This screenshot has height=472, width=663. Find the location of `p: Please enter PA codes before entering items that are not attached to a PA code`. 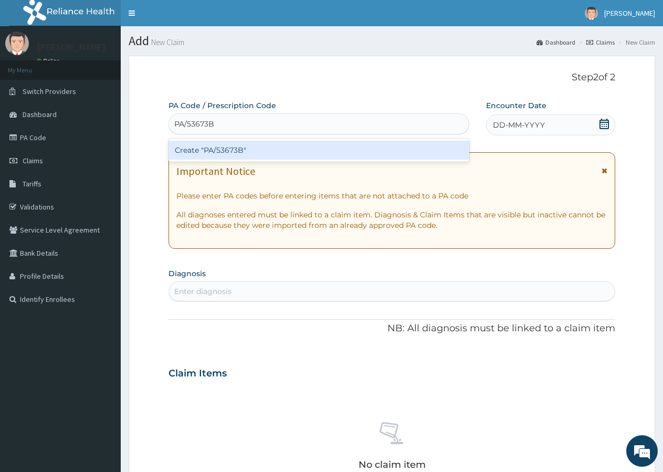

p: Please enter PA codes before entering items that are not attached to a PA code is located at coordinates (392, 196).